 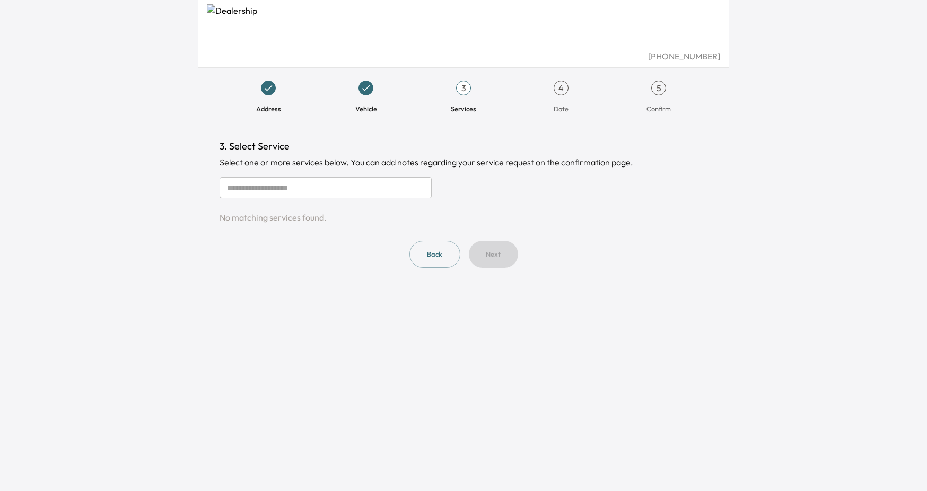 I want to click on button: Back, so click(x=435, y=254).